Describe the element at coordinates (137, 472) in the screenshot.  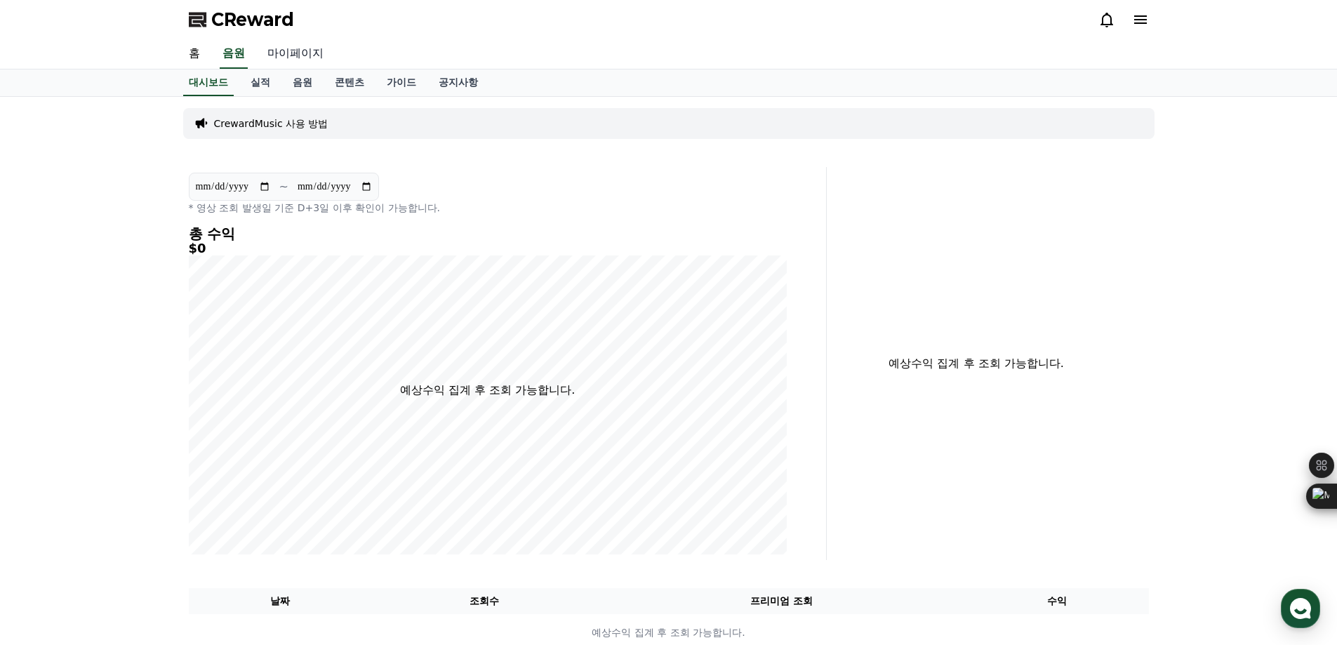
I see `span: 대화` at that location.